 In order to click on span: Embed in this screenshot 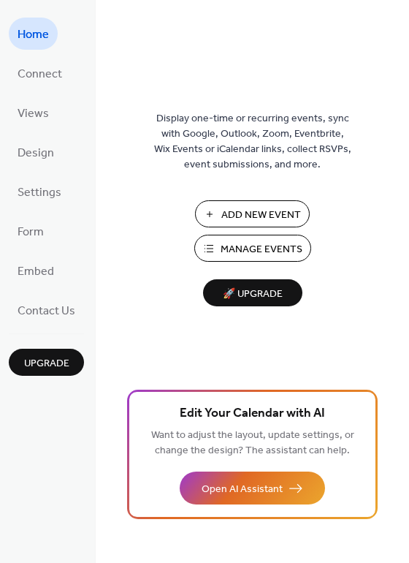, I will do `click(36, 272)`.